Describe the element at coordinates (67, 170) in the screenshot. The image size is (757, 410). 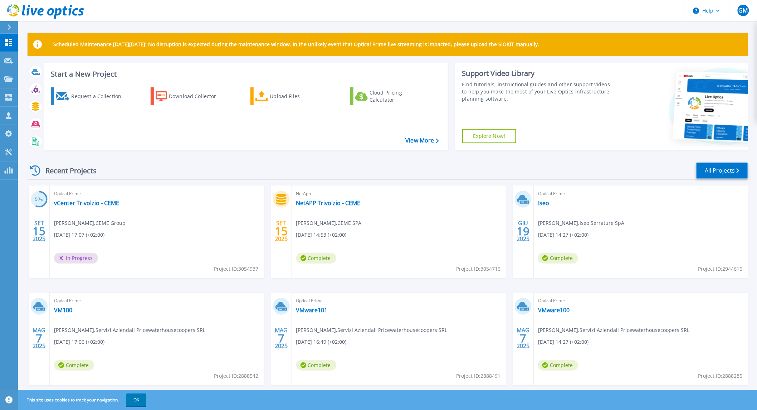
I see `div: Recent Projects` at that location.